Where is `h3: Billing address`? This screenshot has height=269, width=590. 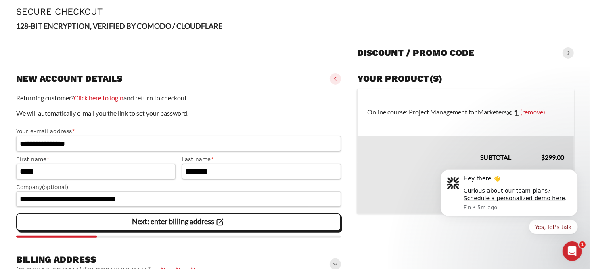
h3: Billing address is located at coordinates (107, 259).